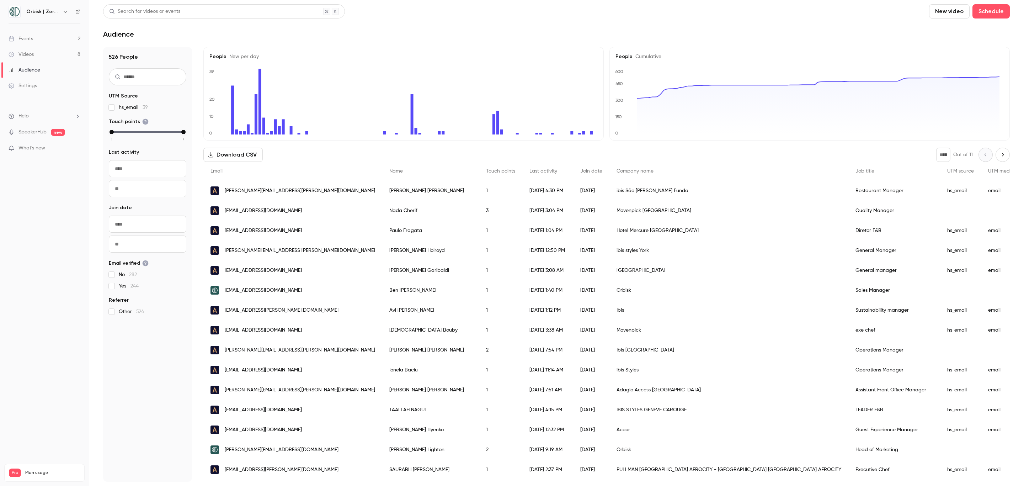 The width and height of the screenshot is (1024, 486). I want to click on div: 2, so click(501, 450).